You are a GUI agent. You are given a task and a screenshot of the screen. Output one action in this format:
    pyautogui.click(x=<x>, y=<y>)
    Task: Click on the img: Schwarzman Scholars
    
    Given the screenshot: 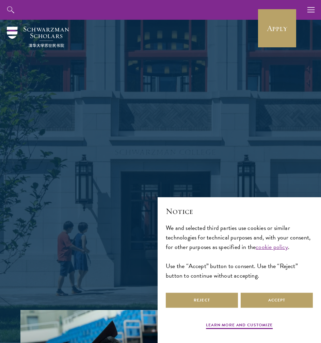 What is the action you would take?
    pyautogui.click(x=38, y=37)
    